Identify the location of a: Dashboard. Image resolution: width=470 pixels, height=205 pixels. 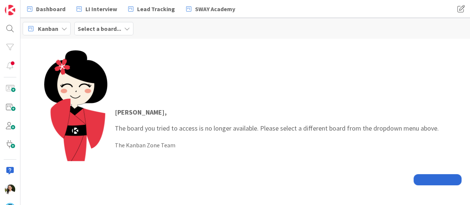
(46, 9).